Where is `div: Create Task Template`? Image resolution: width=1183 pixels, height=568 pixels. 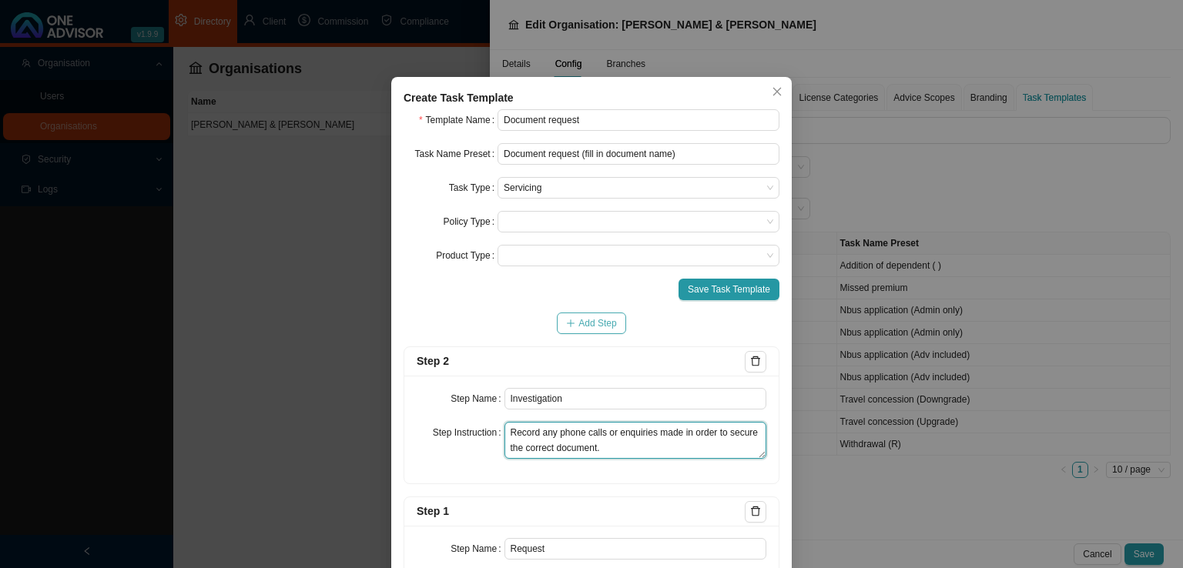 div: Create Task Template is located at coordinates (591, 98).